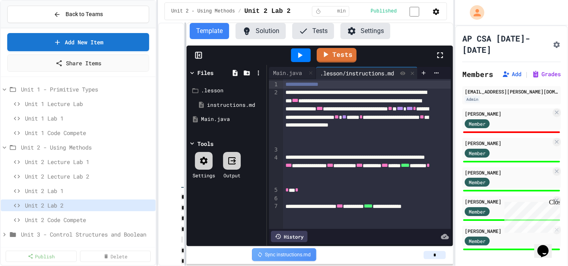 This screenshot has height=266, width=568. Describe the element at coordinates (235, 105) in the screenshot. I see `div: instructions.md` at that location.